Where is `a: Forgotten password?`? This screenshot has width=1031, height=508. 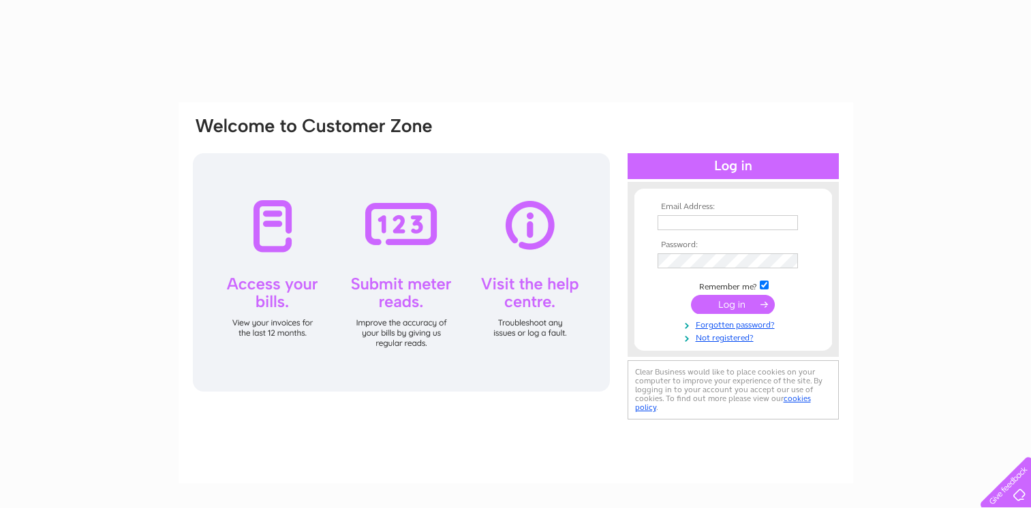
a: Forgotten password? is located at coordinates (735, 324).